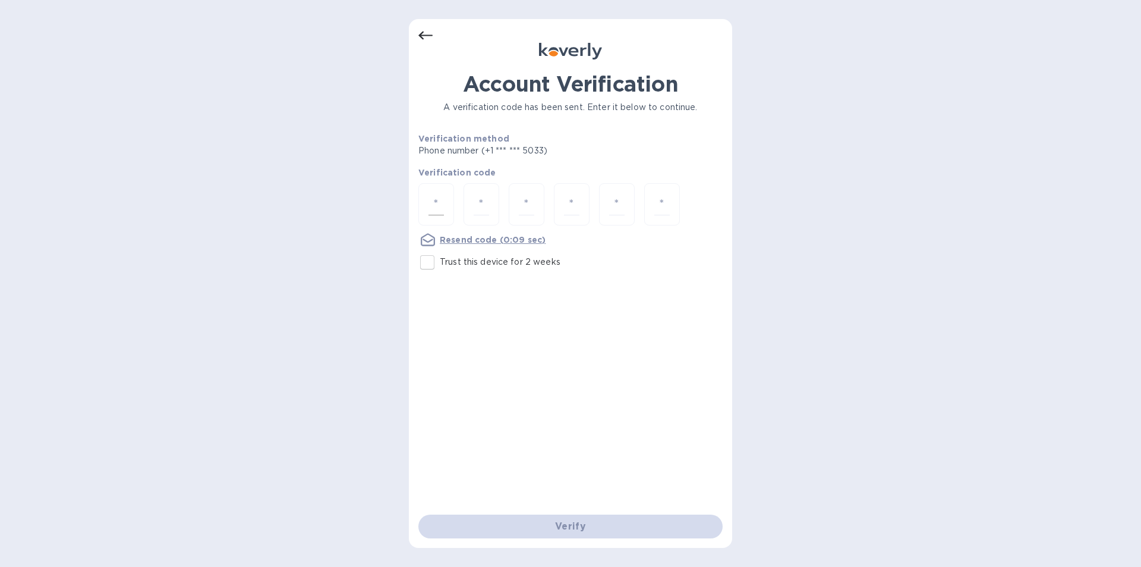 The image size is (1141, 567). I want to click on p: Trust this device for 2 weeks, so click(500, 262).